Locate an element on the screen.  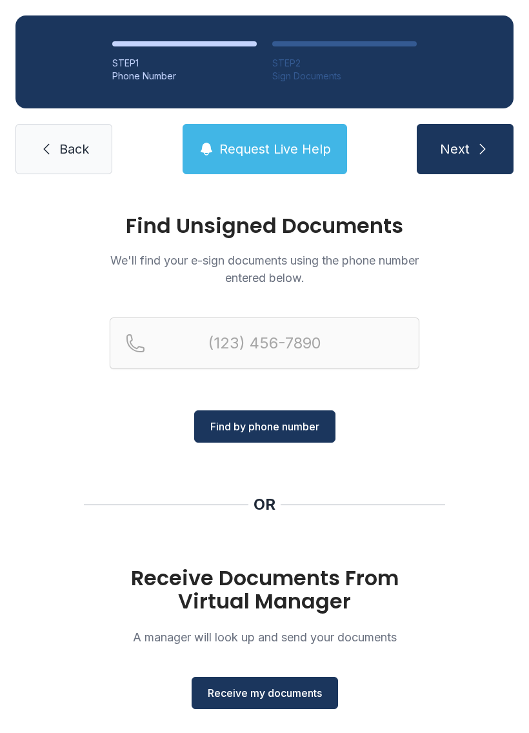
div: Phone Number is located at coordinates (184, 76).